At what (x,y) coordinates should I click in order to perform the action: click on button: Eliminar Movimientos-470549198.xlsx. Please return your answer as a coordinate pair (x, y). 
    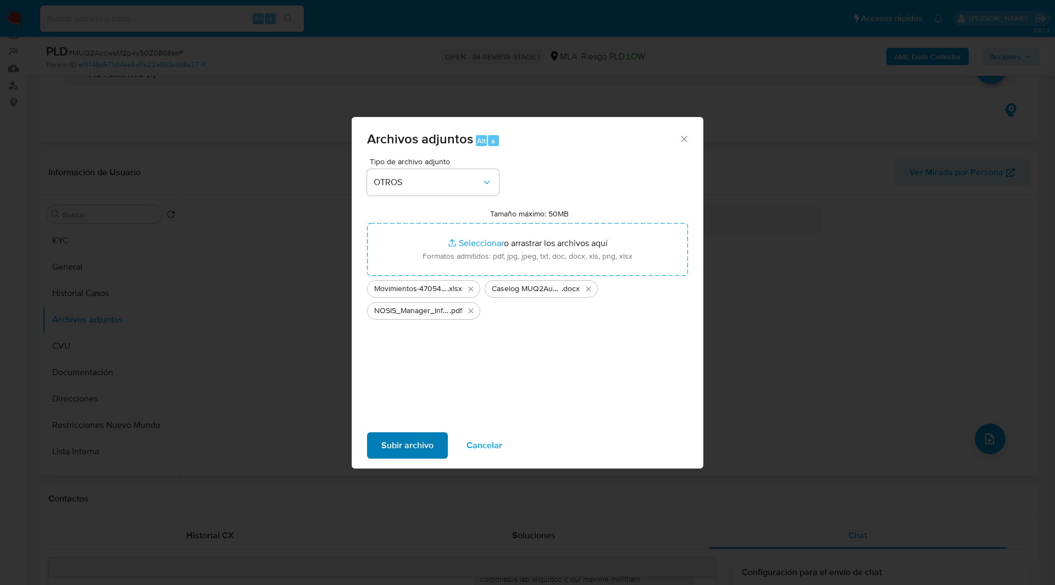
    Looking at the image, I should click on (471, 289).